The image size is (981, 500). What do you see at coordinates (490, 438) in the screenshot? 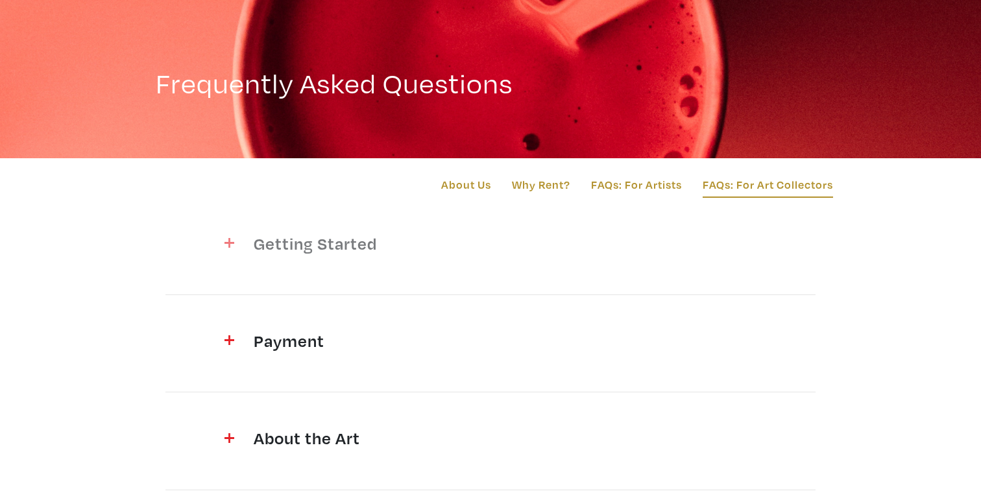
I see `h4: About the Art` at bounding box center [490, 438].